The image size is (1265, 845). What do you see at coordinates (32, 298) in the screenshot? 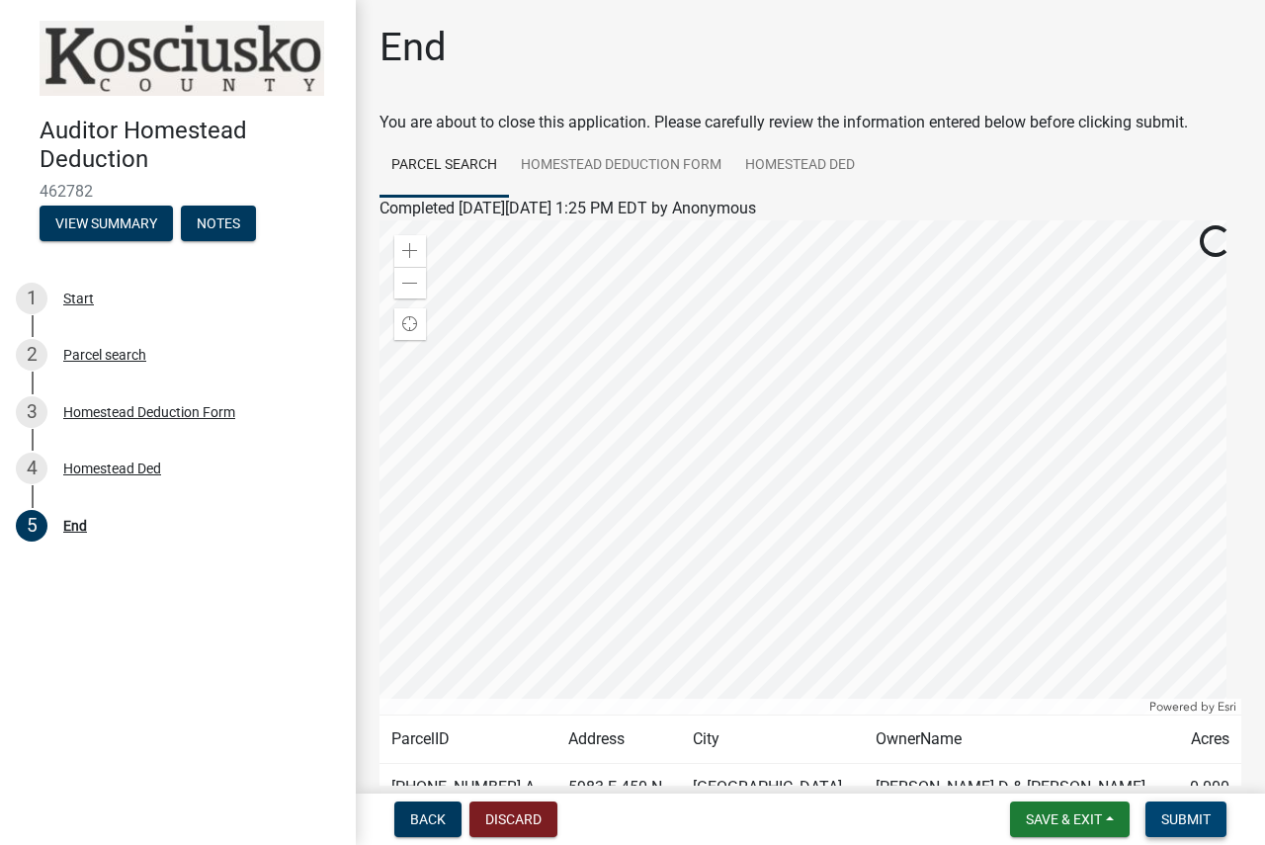
I see `div: 1` at bounding box center [32, 298].